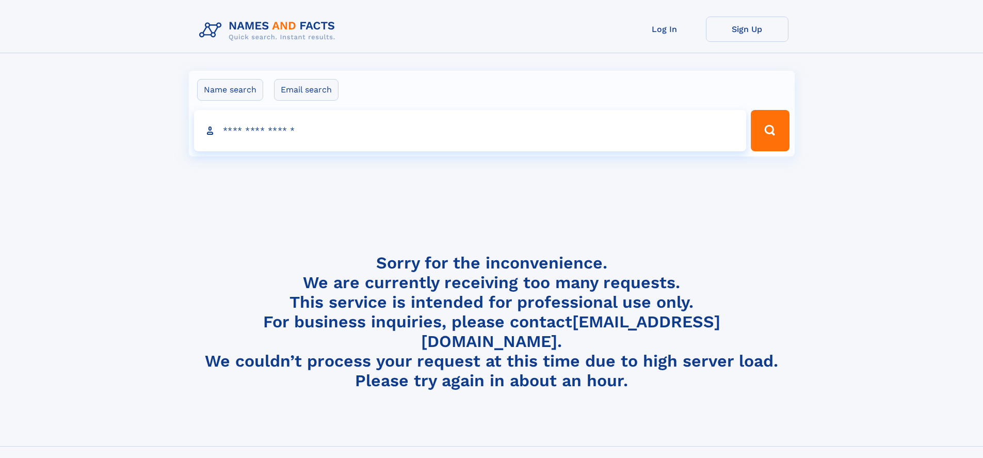  Describe the element at coordinates (306, 90) in the screenshot. I see `label: Email search` at that location.